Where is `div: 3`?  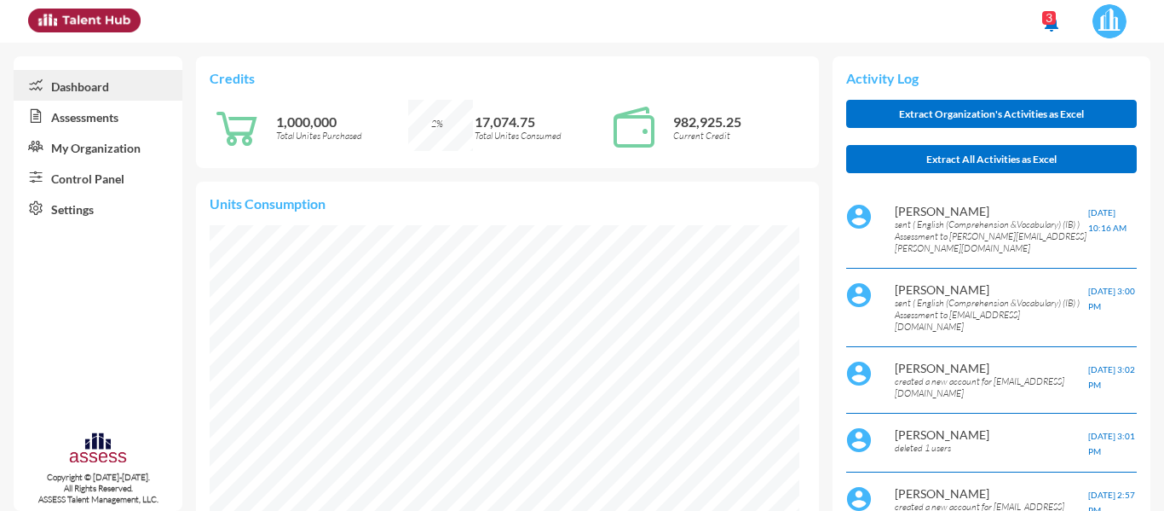
div: 3 is located at coordinates (1049, 18).